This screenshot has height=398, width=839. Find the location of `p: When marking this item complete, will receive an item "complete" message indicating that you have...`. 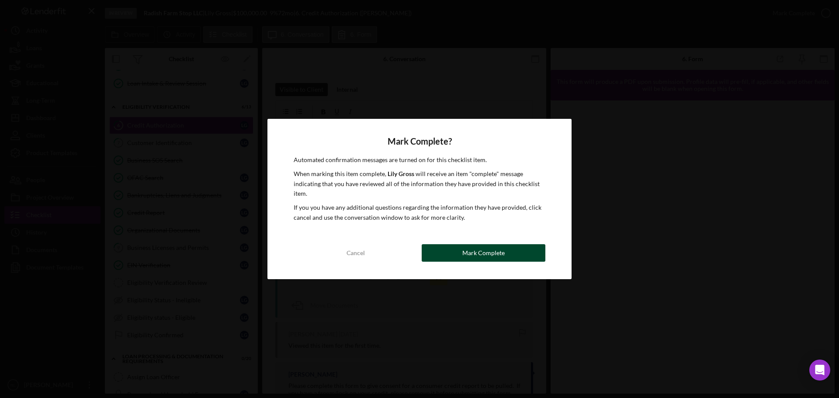

p: When marking this item complete, will receive an item "complete" message indicating that you have... is located at coordinates (420, 184).